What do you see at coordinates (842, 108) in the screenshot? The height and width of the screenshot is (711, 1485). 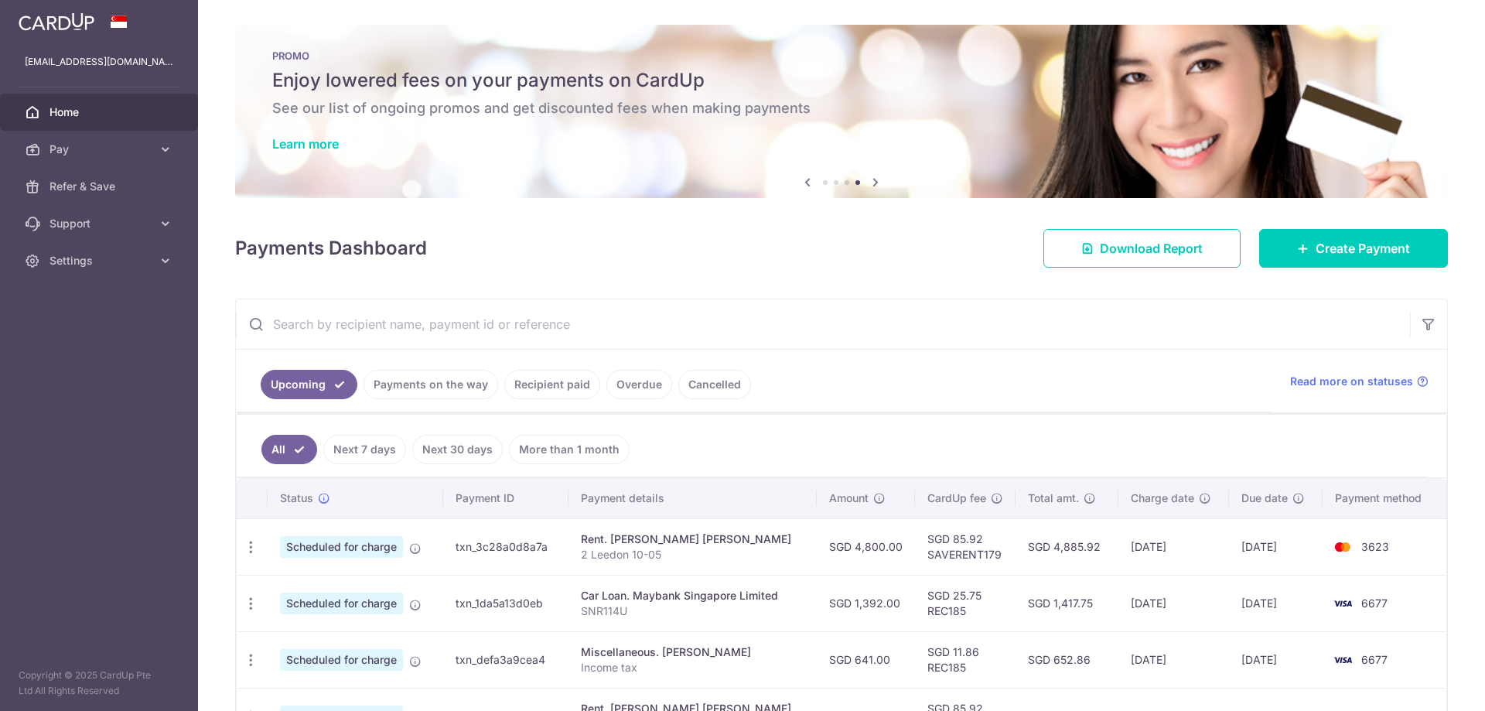 I see `h6: See our list of ongoing promos and get discounted fees when making payments` at bounding box center [842, 108].